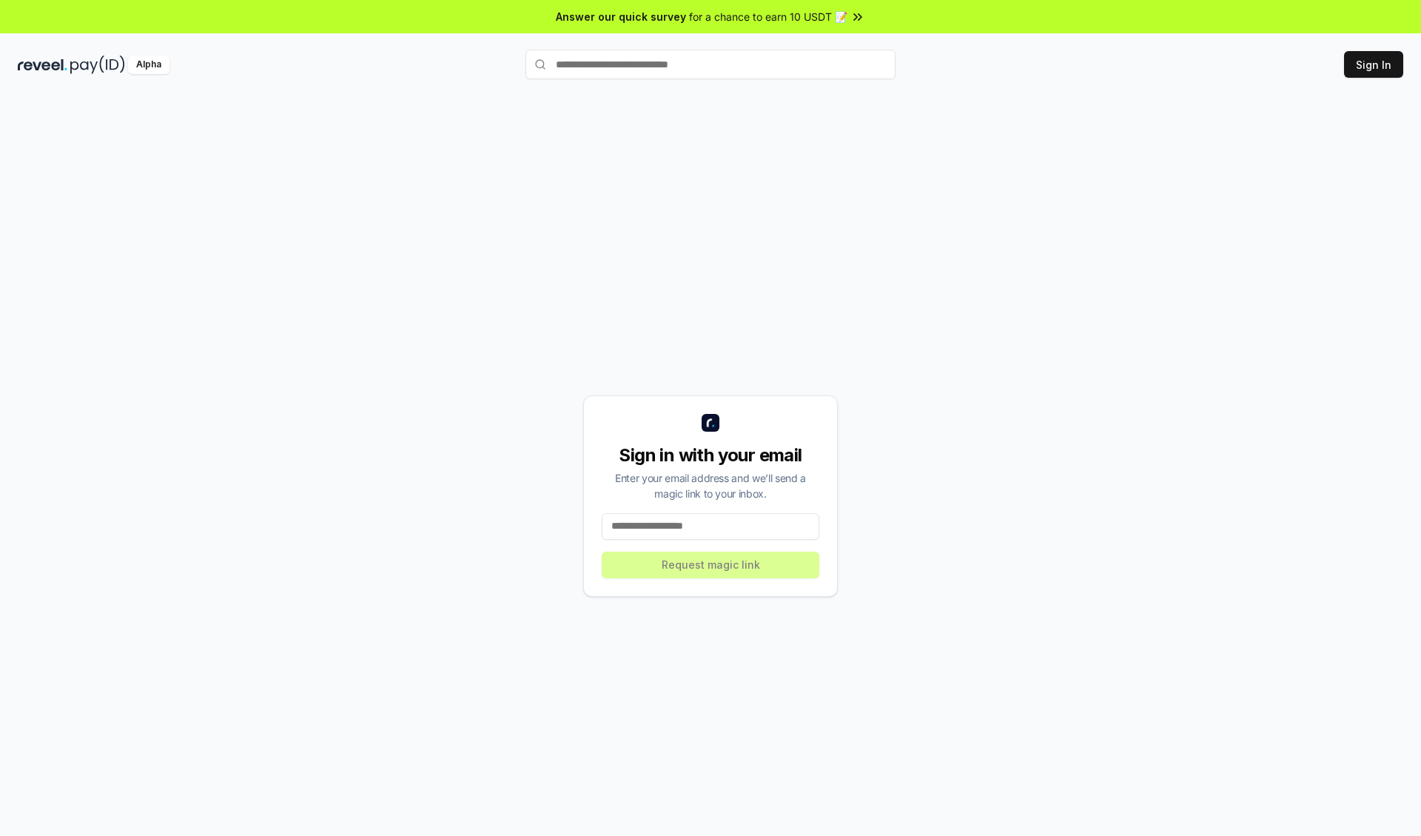 Image resolution: width=1421 pixels, height=836 pixels. I want to click on div: Alpha, so click(149, 64).